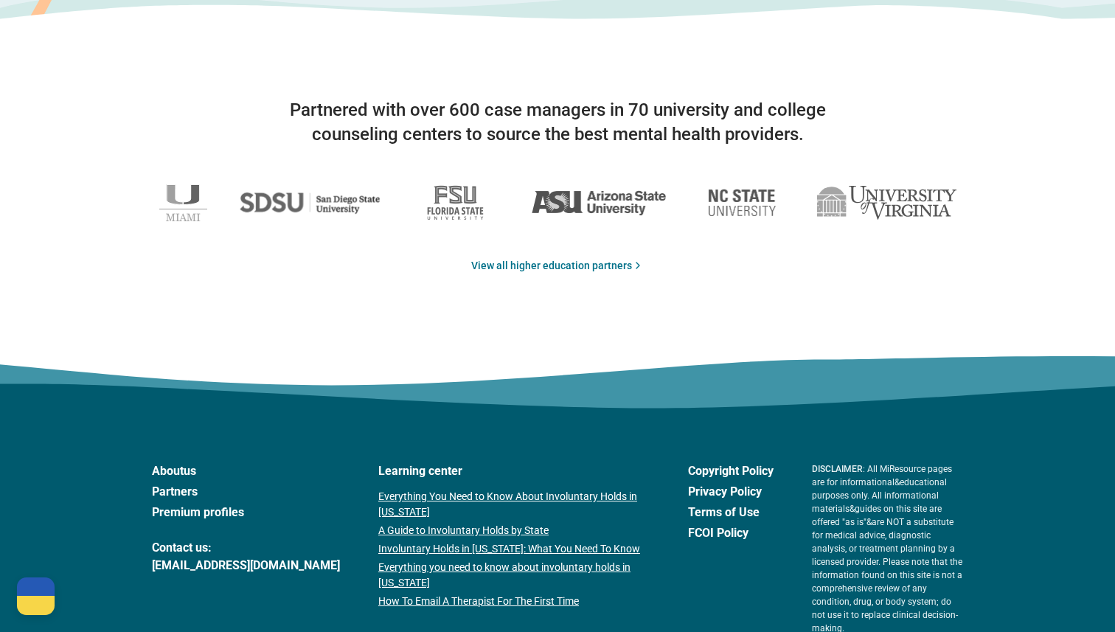 Image resolution: width=1115 pixels, height=632 pixels. I want to click on a: Partners, so click(246, 492).